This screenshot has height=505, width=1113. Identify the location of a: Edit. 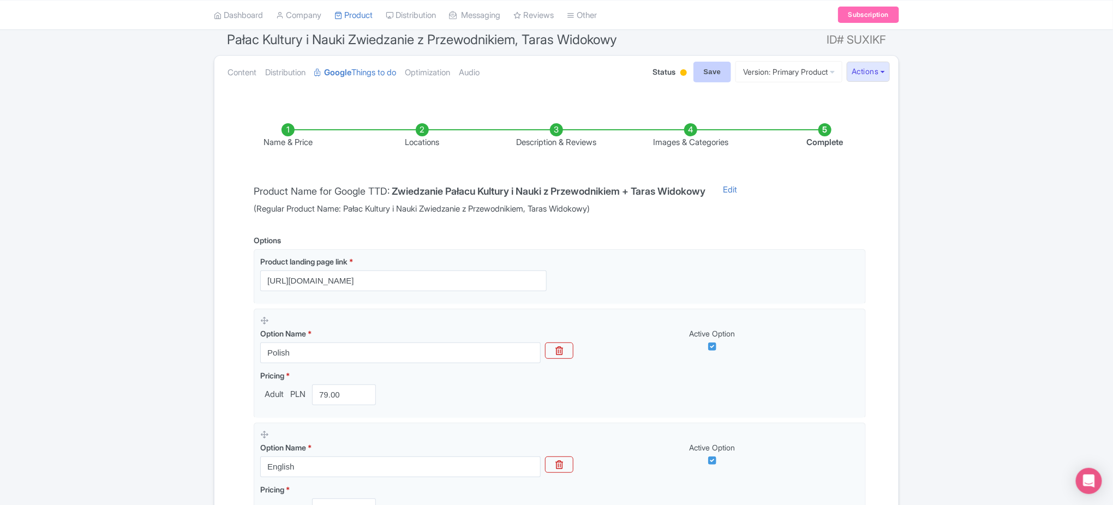
(730, 200).